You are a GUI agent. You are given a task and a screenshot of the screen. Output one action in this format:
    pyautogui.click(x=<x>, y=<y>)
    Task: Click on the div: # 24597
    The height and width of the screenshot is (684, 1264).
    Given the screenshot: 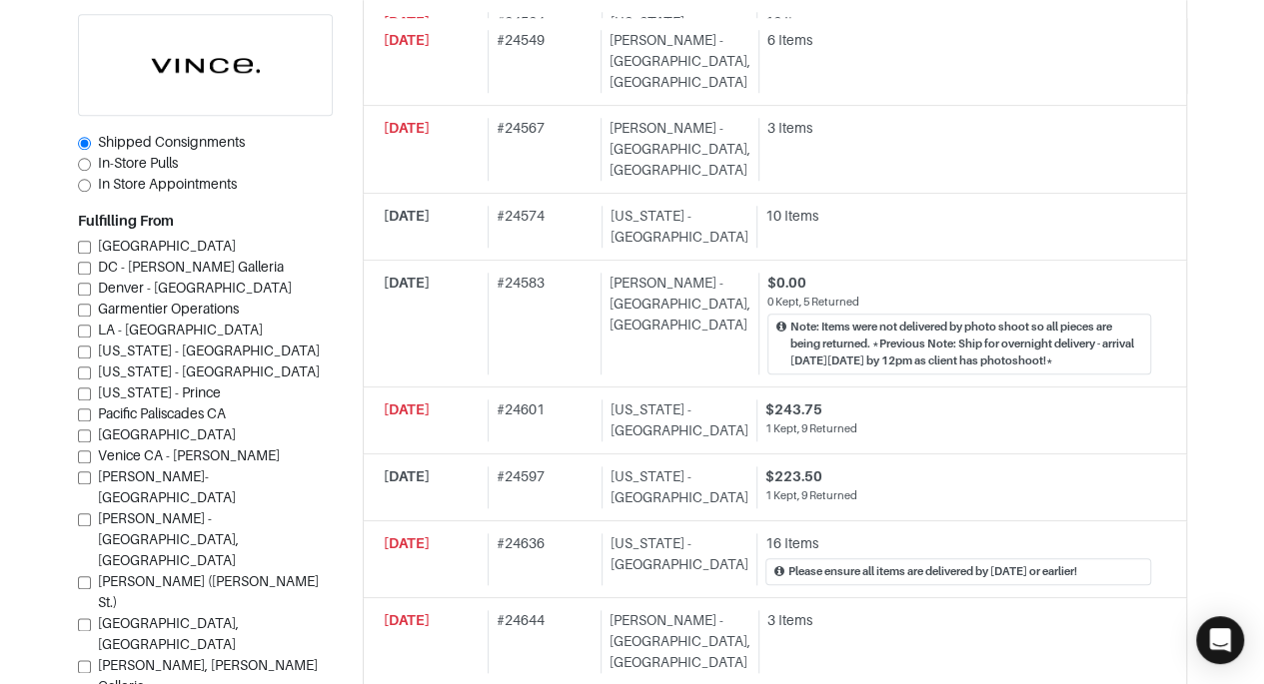 What is the action you would take?
    pyautogui.click(x=541, y=488)
    